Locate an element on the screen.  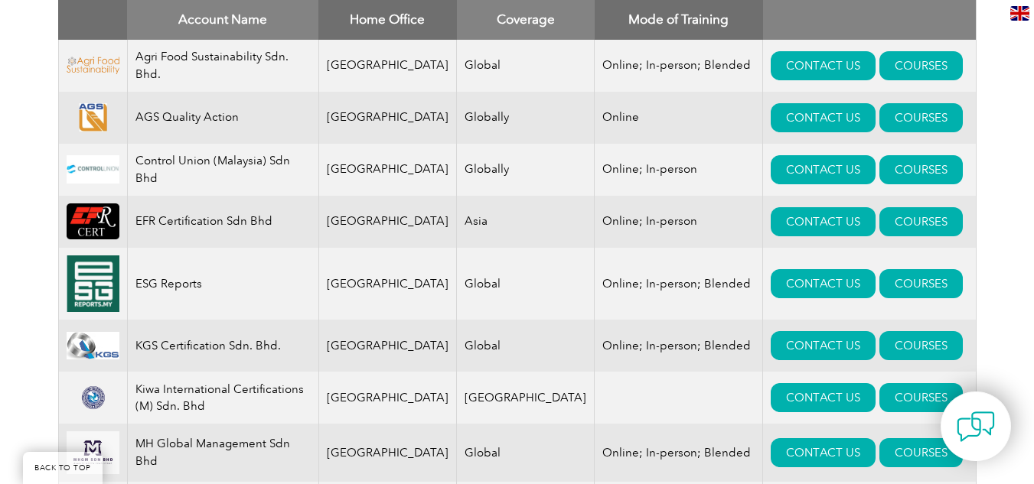
td: Online is located at coordinates (679, 118).